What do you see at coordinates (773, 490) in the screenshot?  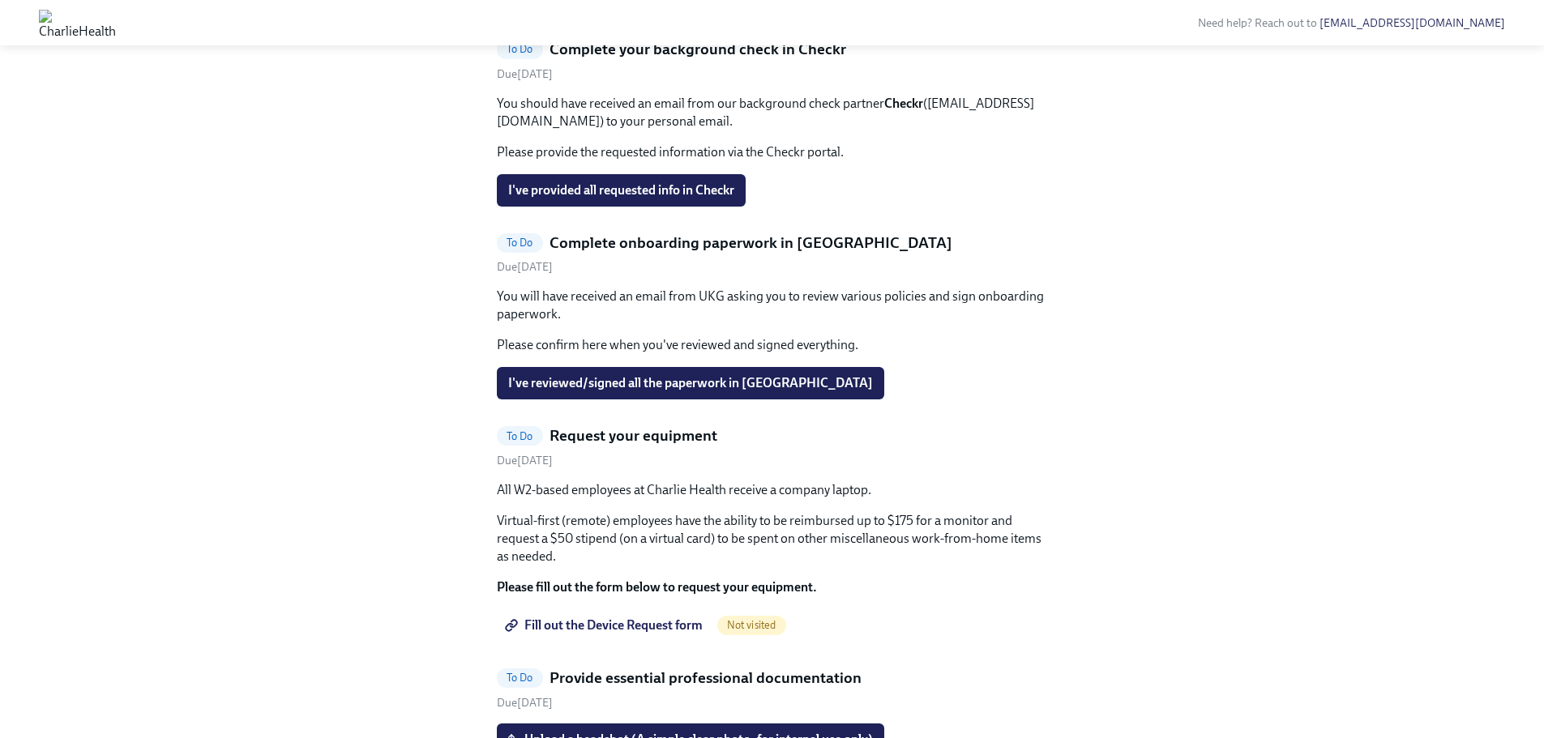 I see `p: All W2-based employees at Charlie Health receive a company laptop.` at bounding box center [773, 490].